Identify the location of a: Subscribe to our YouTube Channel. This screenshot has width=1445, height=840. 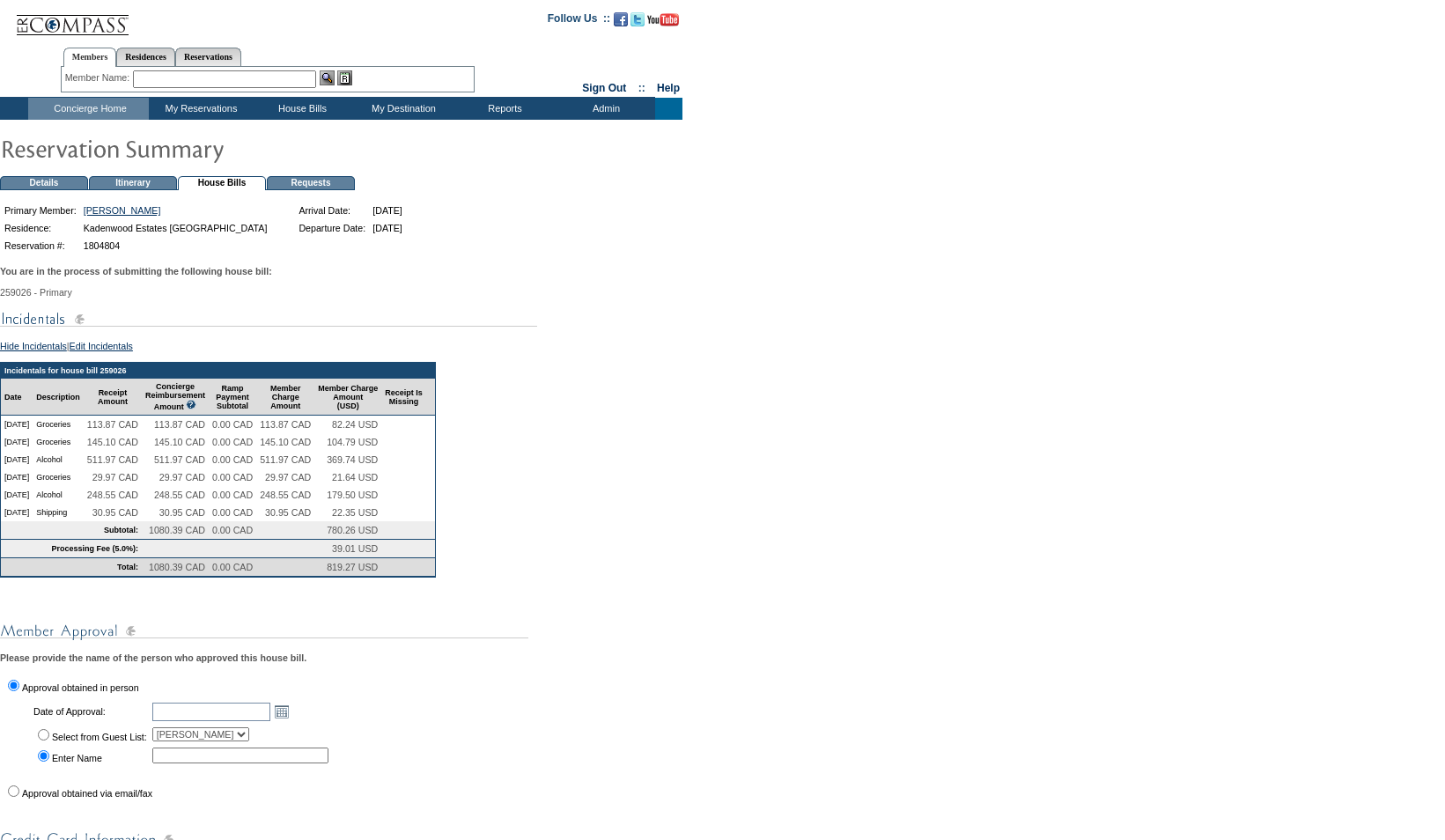
(663, 23).